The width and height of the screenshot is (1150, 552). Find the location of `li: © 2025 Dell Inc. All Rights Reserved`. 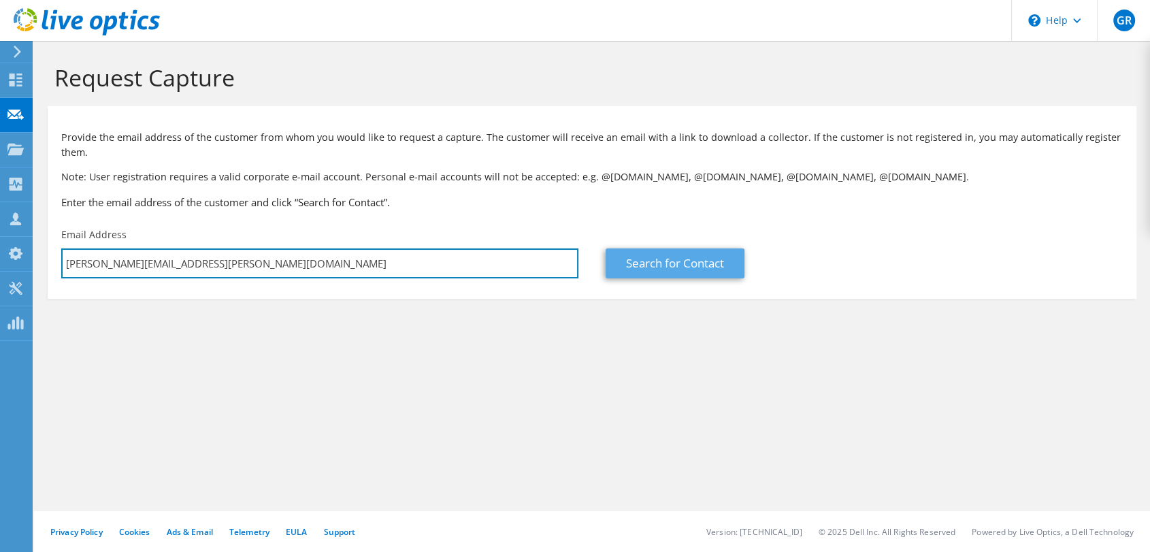

li: © 2025 Dell Inc. All Rights Reserved is located at coordinates (887, 531).